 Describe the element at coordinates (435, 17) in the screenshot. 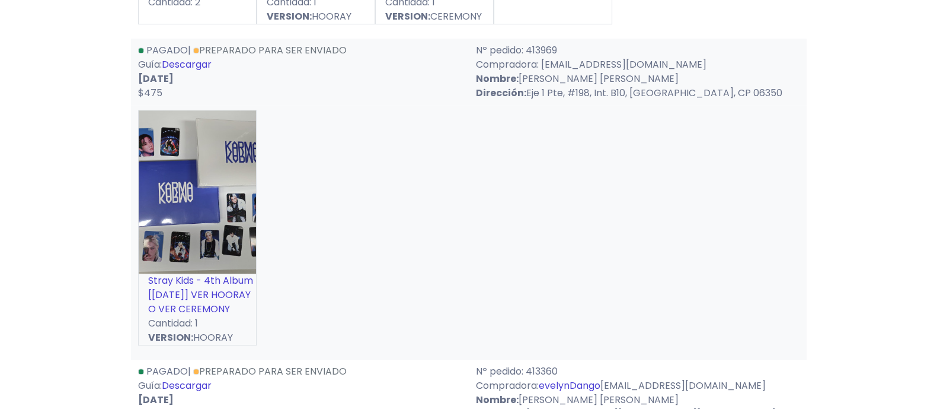

I see `p: CEREMONY` at that location.